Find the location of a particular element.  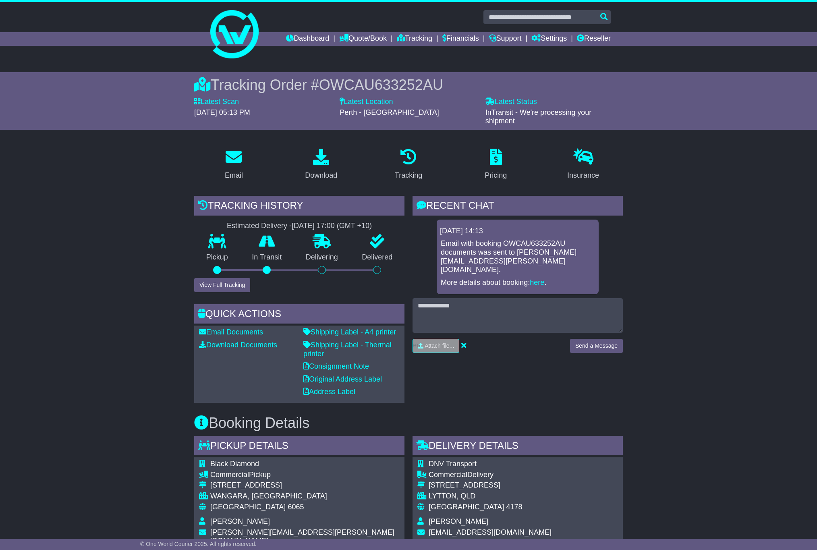

a: Reseller is located at coordinates (594, 39).